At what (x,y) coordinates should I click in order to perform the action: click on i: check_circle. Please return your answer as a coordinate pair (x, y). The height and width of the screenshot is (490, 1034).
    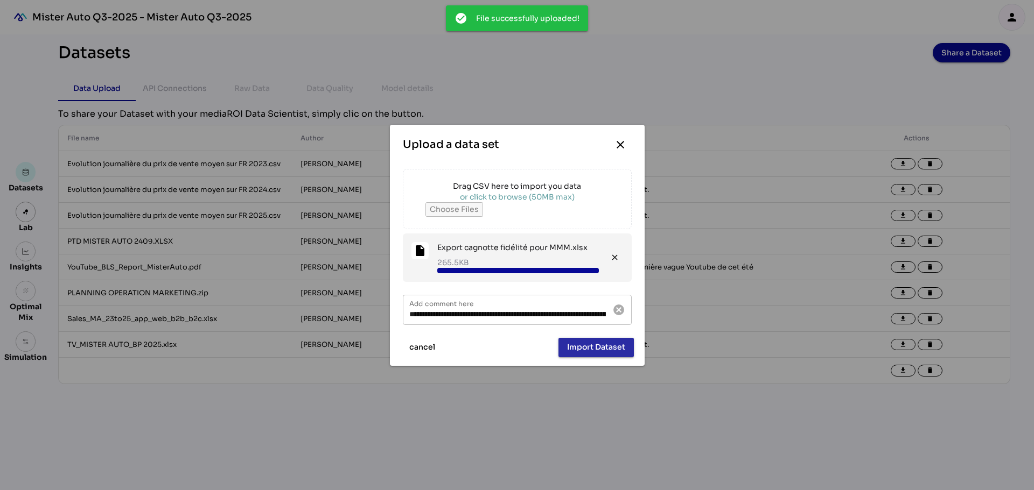
    Looking at the image, I should click on (461, 18).